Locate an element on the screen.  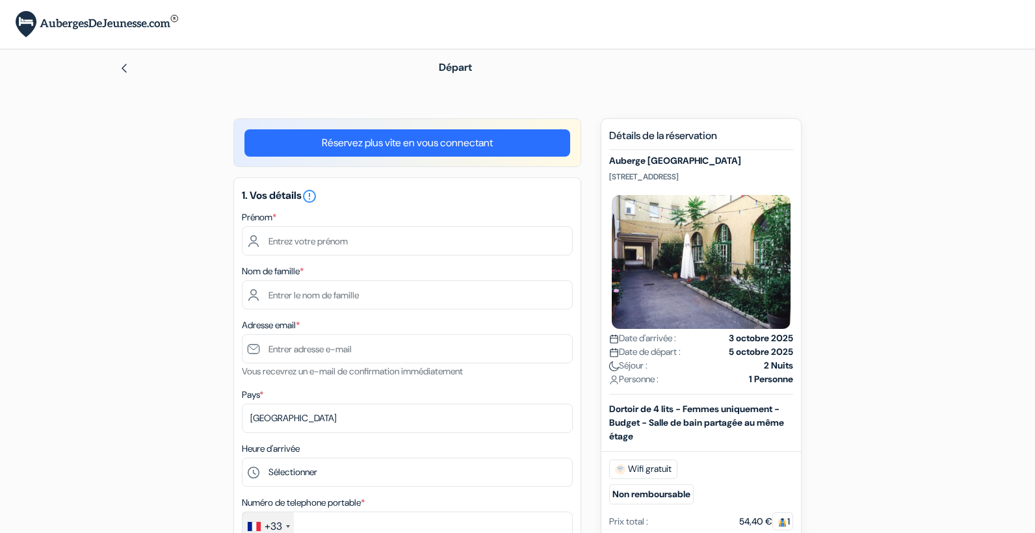
h5: Détails de la réservation is located at coordinates (701, 140).